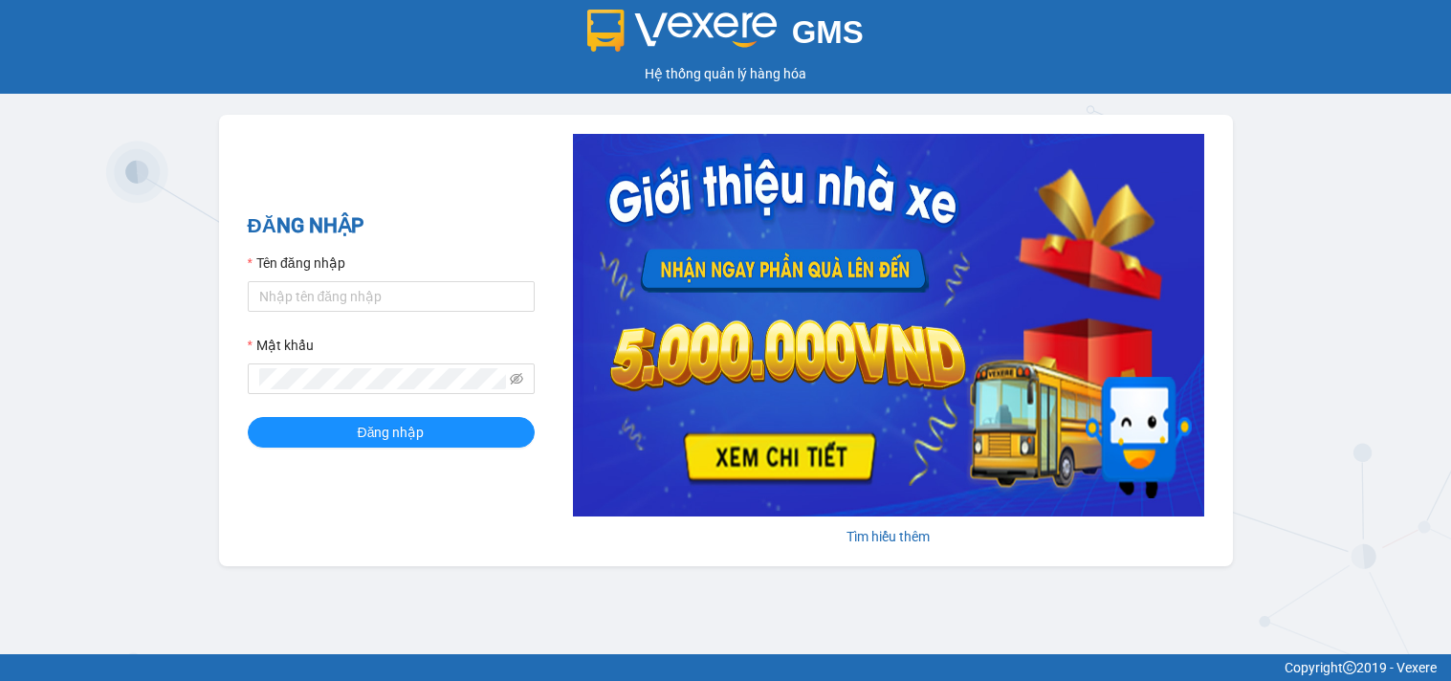 Image resolution: width=1451 pixels, height=681 pixels. What do you see at coordinates (391, 432) in the screenshot?
I see `span: Đăng nhập` at bounding box center [391, 432].